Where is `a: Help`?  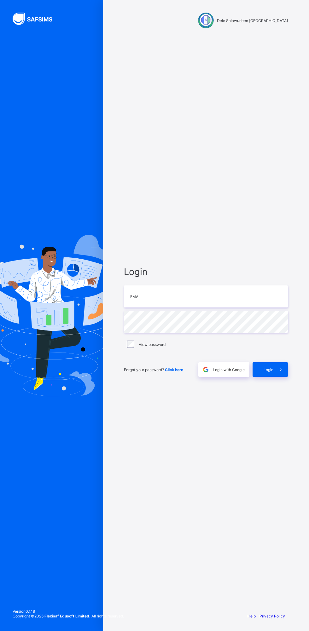
a: Help is located at coordinates (252, 616).